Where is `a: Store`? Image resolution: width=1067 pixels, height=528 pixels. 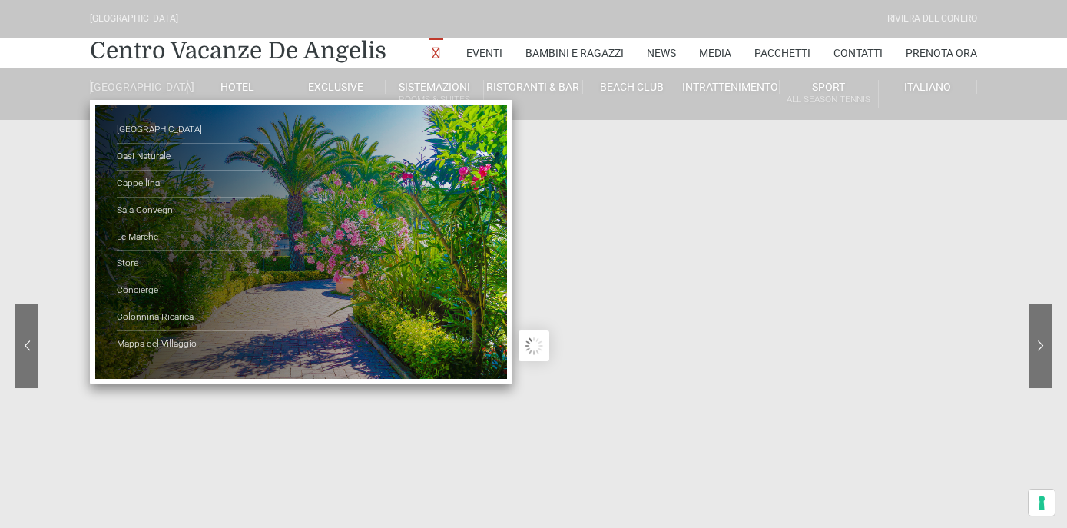 a: Store is located at coordinates (194, 264).